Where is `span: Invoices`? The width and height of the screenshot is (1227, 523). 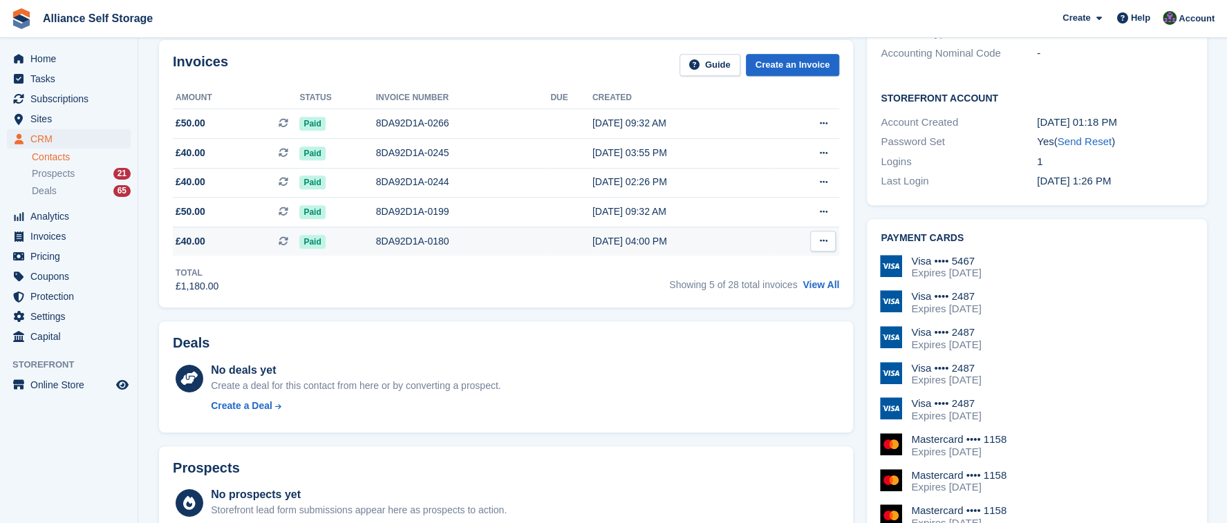 span: Invoices is located at coordinates (72, 236).